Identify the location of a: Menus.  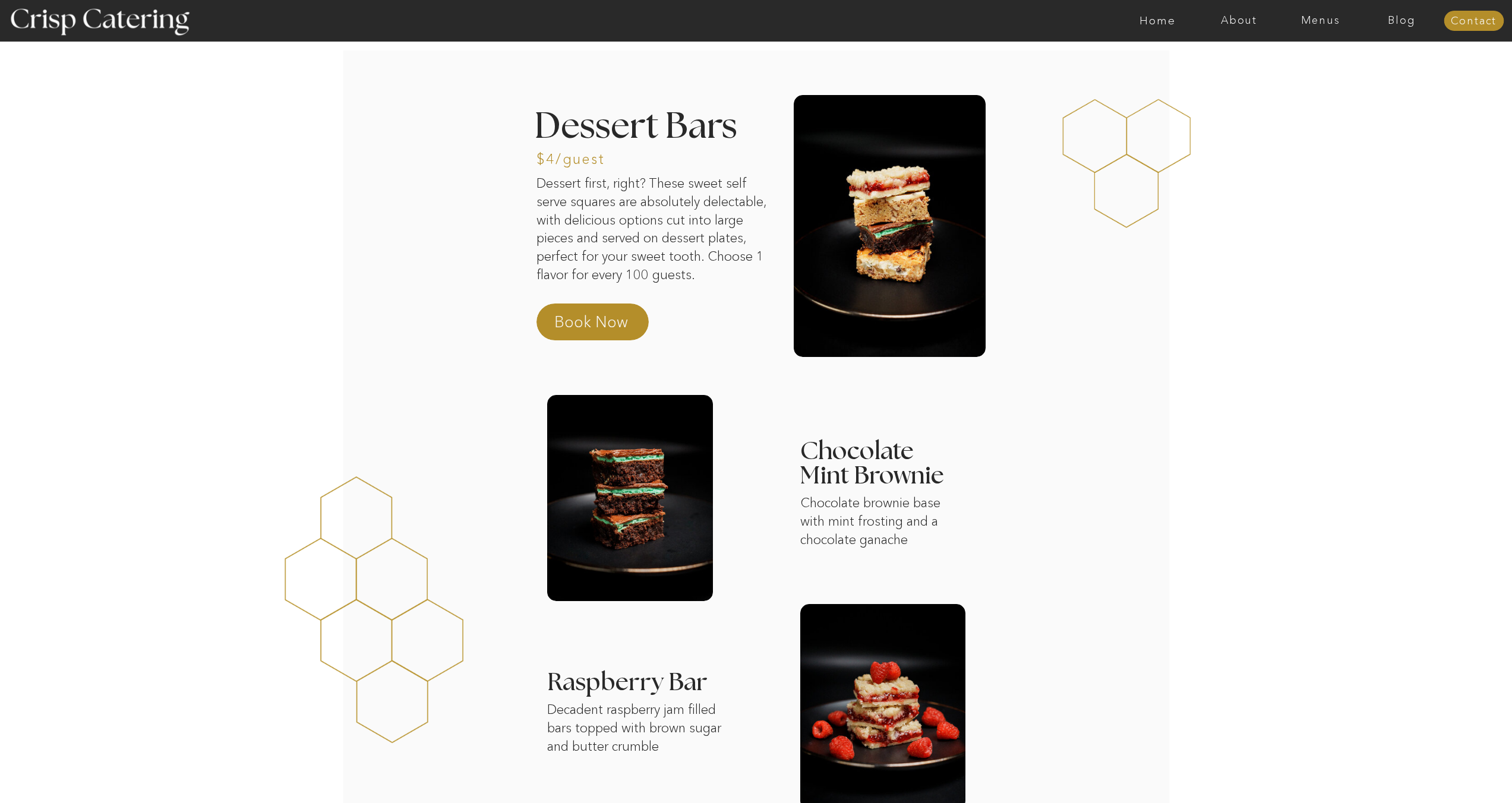
(1320, 21).